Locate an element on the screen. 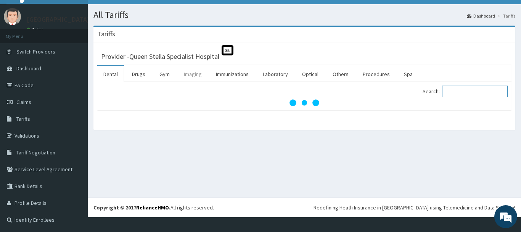 The width and height of the screenshot is (521, 232). a: Gym is located at coordinates (164, 74).